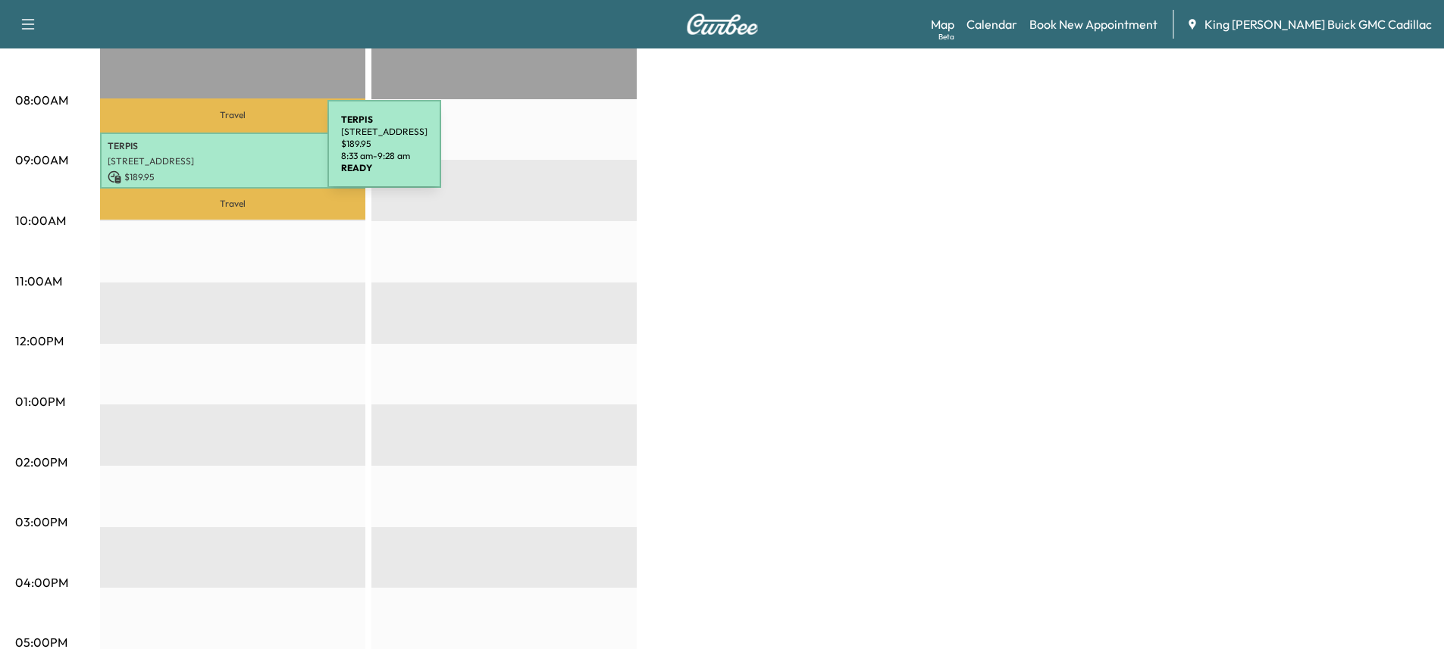 This screenshot has width=1444, height=649. What do you see at coordinates (357, 119) in the screenshot?
I see `b: TERPIS` at bounding box center [357, 119].